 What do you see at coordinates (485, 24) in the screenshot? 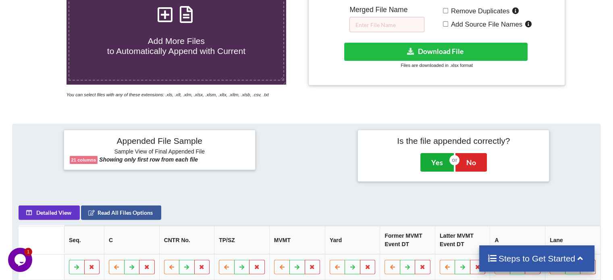
I see `span: Add Source File Names` at bounding box center [485, 24].